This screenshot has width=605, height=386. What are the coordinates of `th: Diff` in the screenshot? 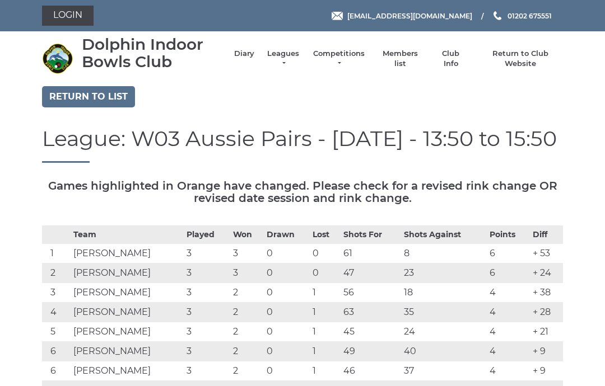 It's located at (546, 235).